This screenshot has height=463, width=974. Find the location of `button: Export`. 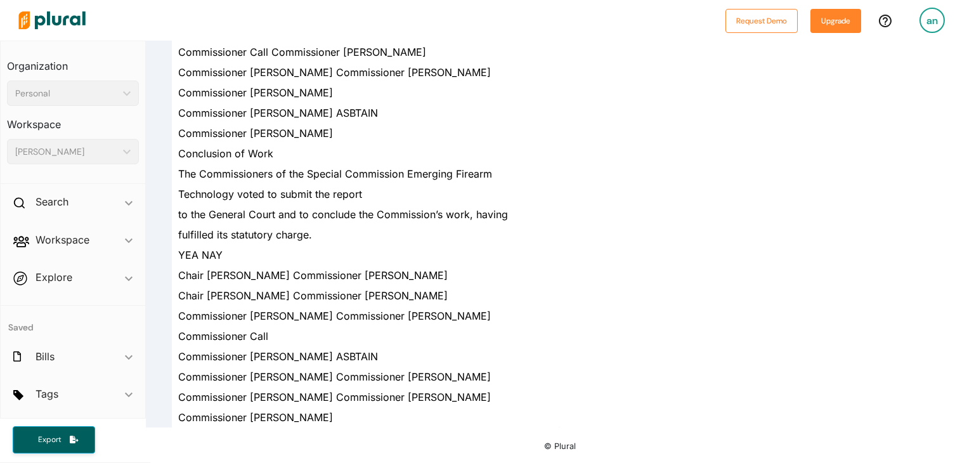

button: Export is located at coordinates (54, 440).